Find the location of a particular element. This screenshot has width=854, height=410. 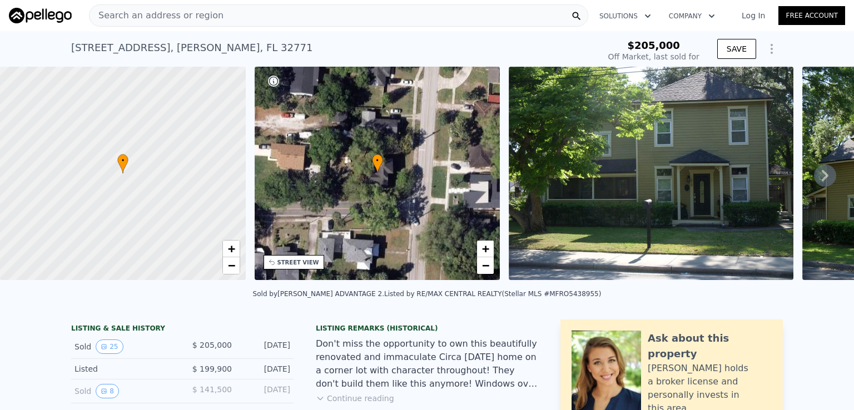

button: Show Options is located at coordinates (772, 49).